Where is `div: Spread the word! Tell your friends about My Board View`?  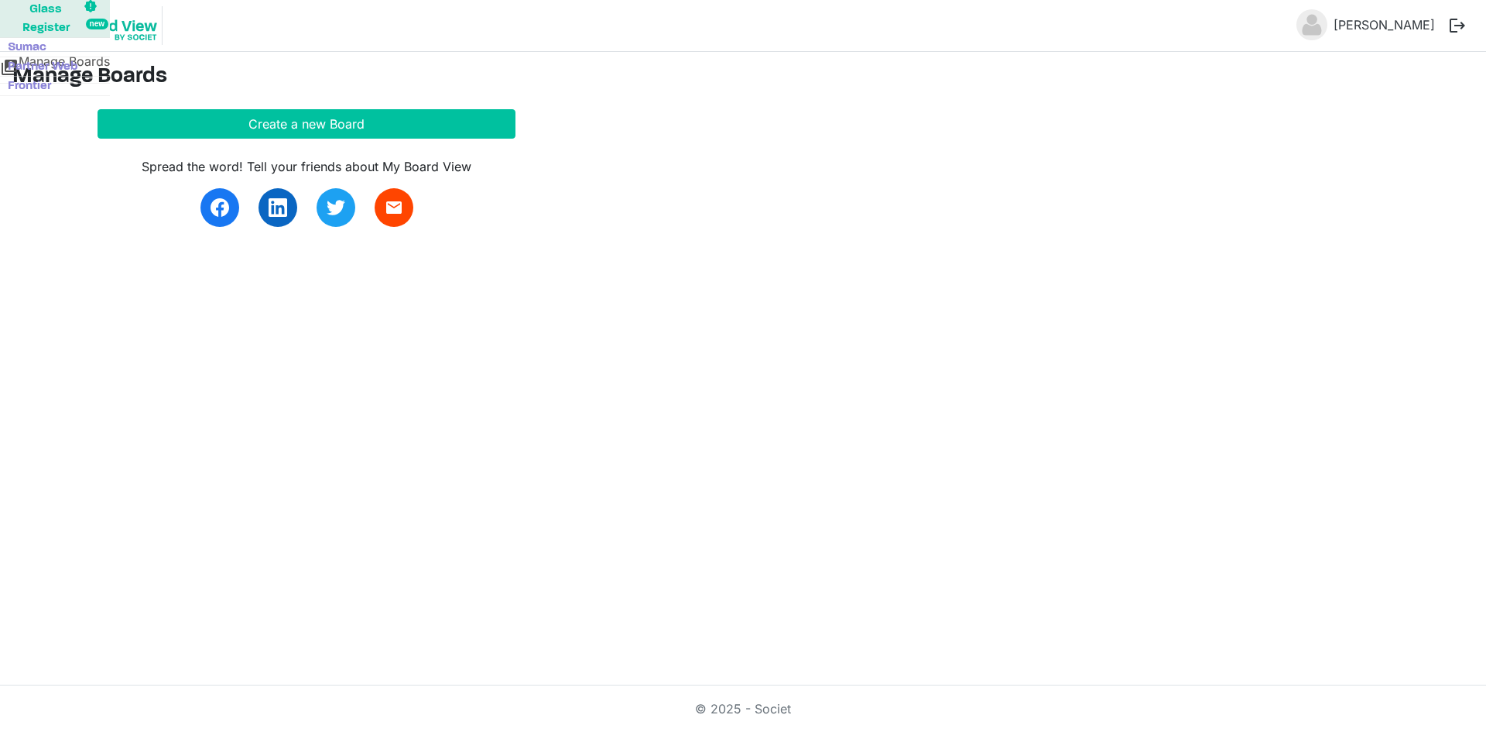 div: Spread the word! Tell your friends about My Board View is located at coordinates (307, 166).